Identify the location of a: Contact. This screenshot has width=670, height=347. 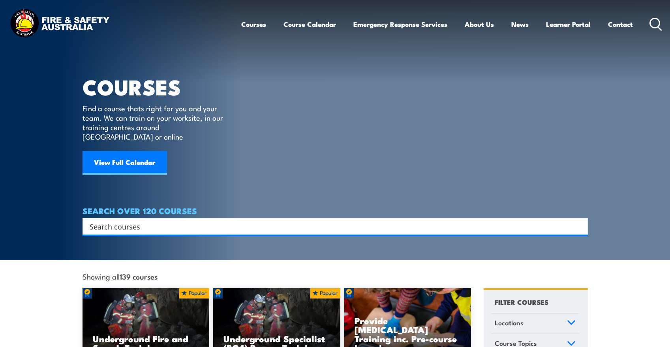
(620, 24).